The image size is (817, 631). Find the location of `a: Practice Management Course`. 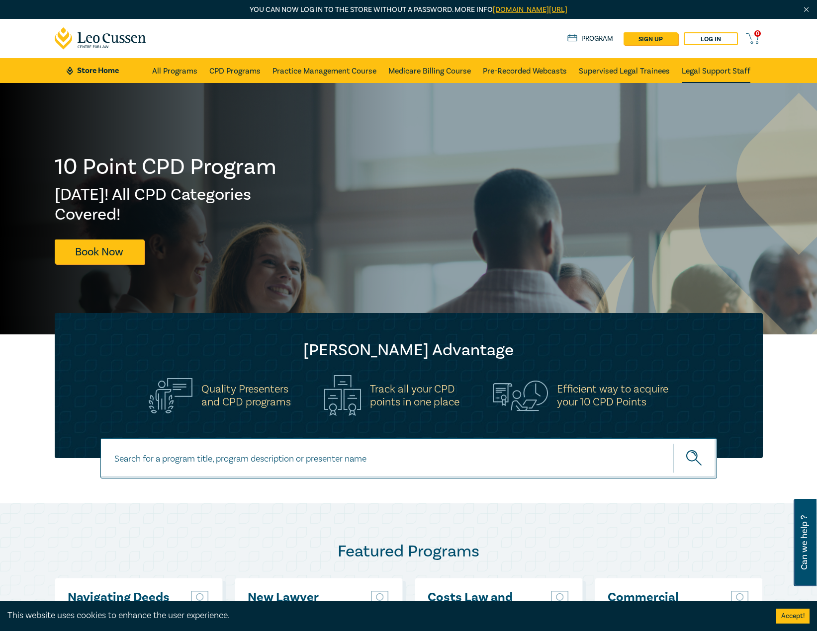

a: Practice Management Course is located at coordinates (324, 71).